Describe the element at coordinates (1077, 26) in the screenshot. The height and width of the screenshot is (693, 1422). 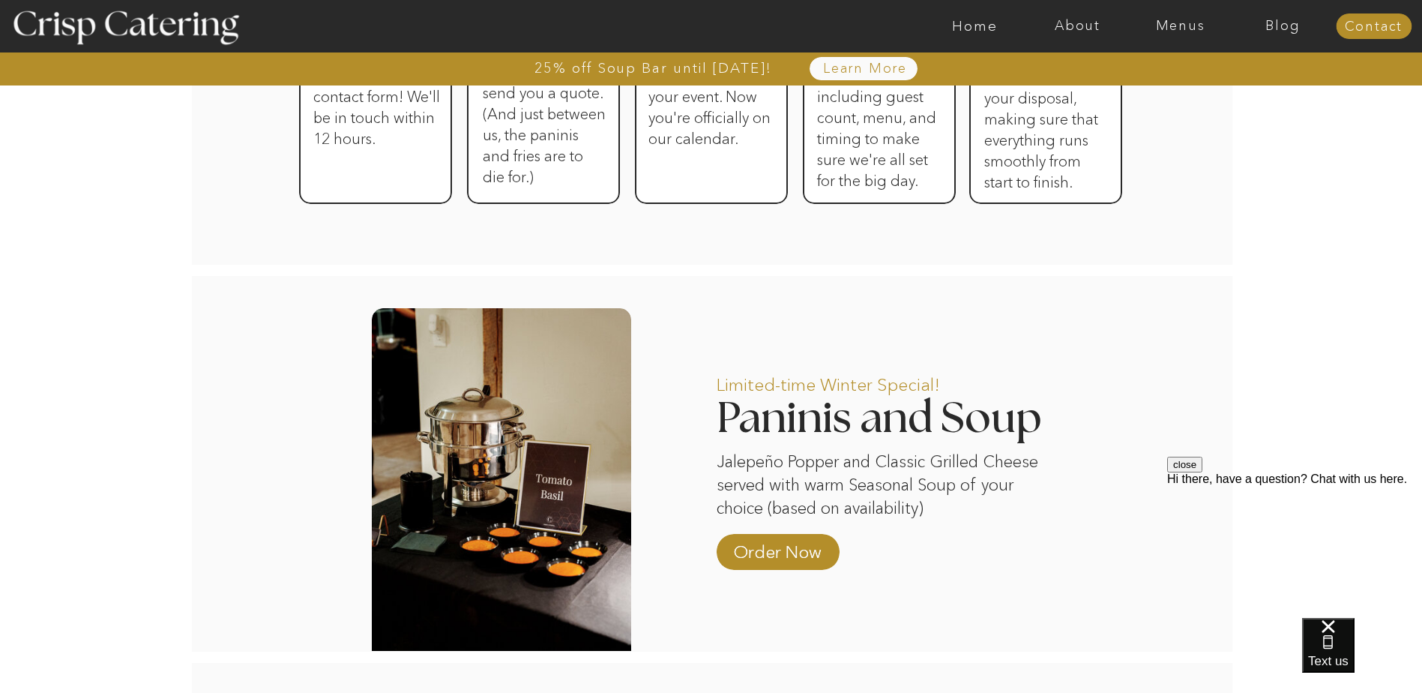
I see `nav: About` at that location.